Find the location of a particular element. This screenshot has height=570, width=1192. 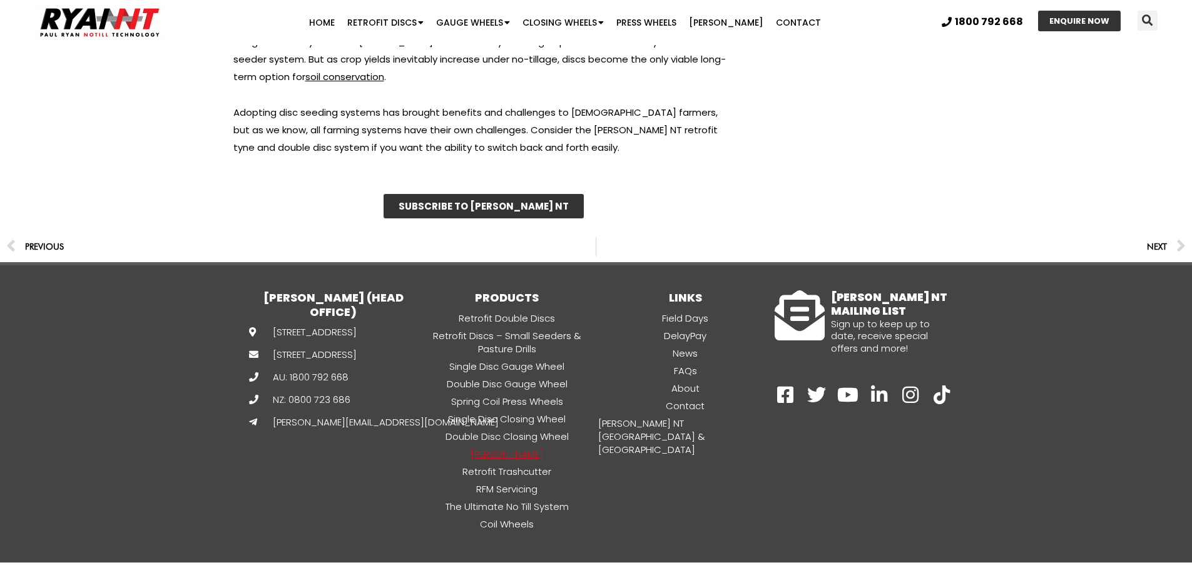

a: ENQUIRE NOW is located at coordinates (1079, 21).